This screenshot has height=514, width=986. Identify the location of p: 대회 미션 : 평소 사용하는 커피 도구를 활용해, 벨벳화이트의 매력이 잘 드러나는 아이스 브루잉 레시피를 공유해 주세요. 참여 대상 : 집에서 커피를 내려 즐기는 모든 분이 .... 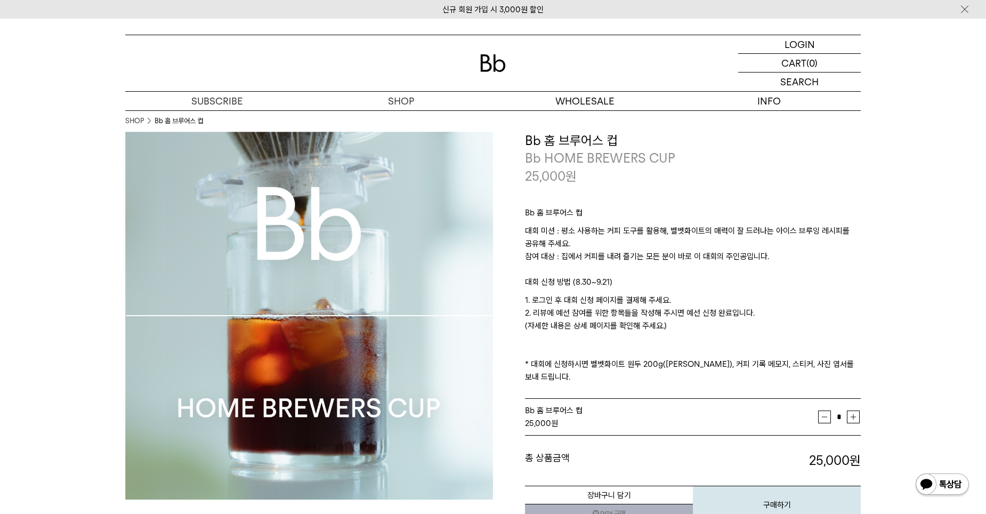
(693, 250).